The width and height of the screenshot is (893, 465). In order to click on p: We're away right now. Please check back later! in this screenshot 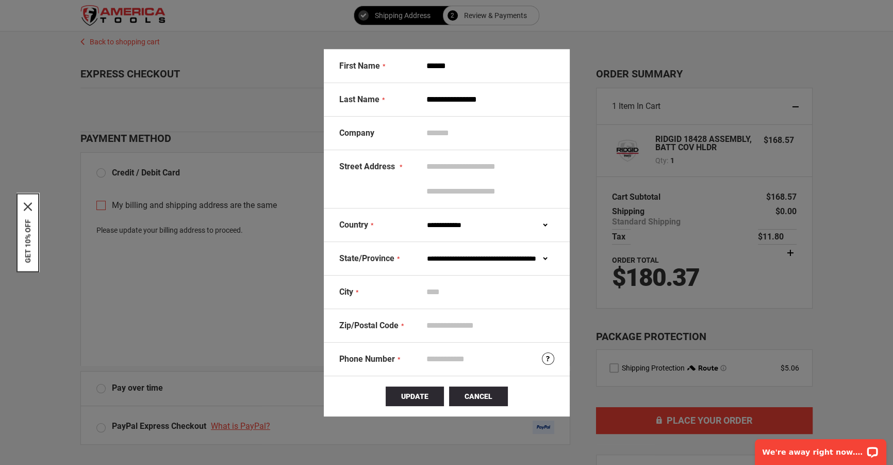, I will do `click(66, 20)`.